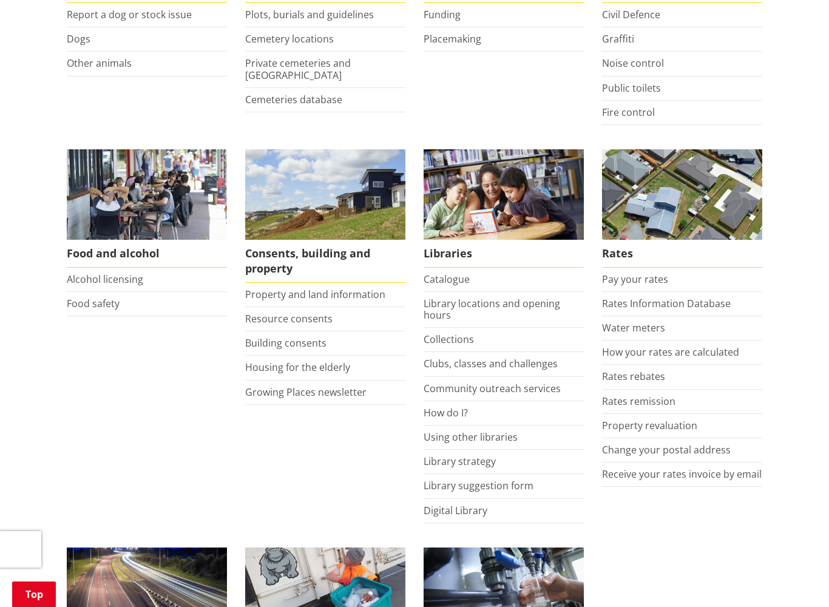 The height and width of the screenshot is (607, 829). What do you see at coordinates (633, 63) in the screenshot?
I see `a: Noise control` at bounding box center [633, 63].